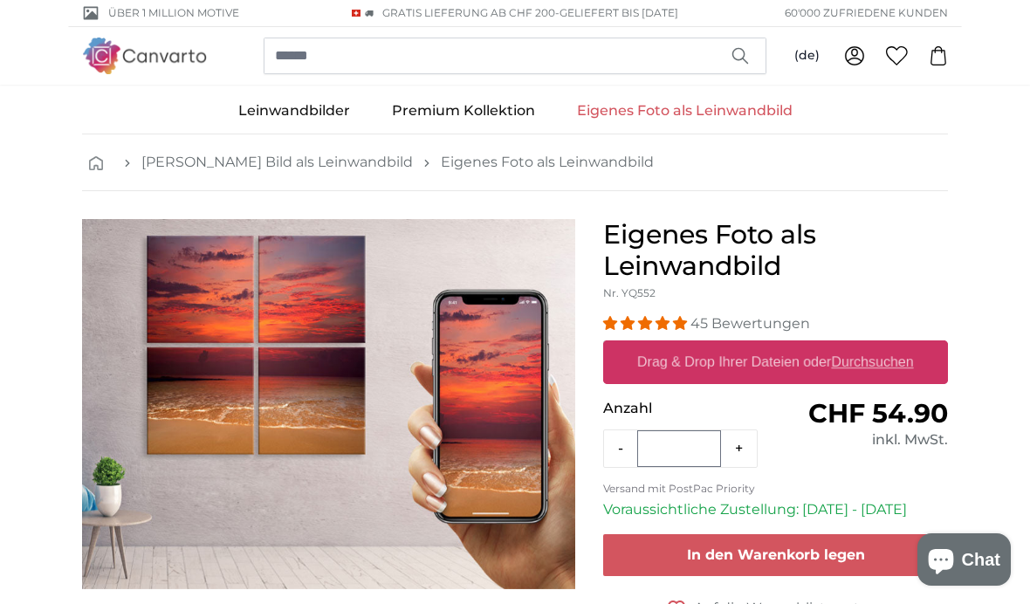  What do you see at coordinates (356, 13) in the screenshot?
I see `a: Schweiz` at bounding box center [356, 13].